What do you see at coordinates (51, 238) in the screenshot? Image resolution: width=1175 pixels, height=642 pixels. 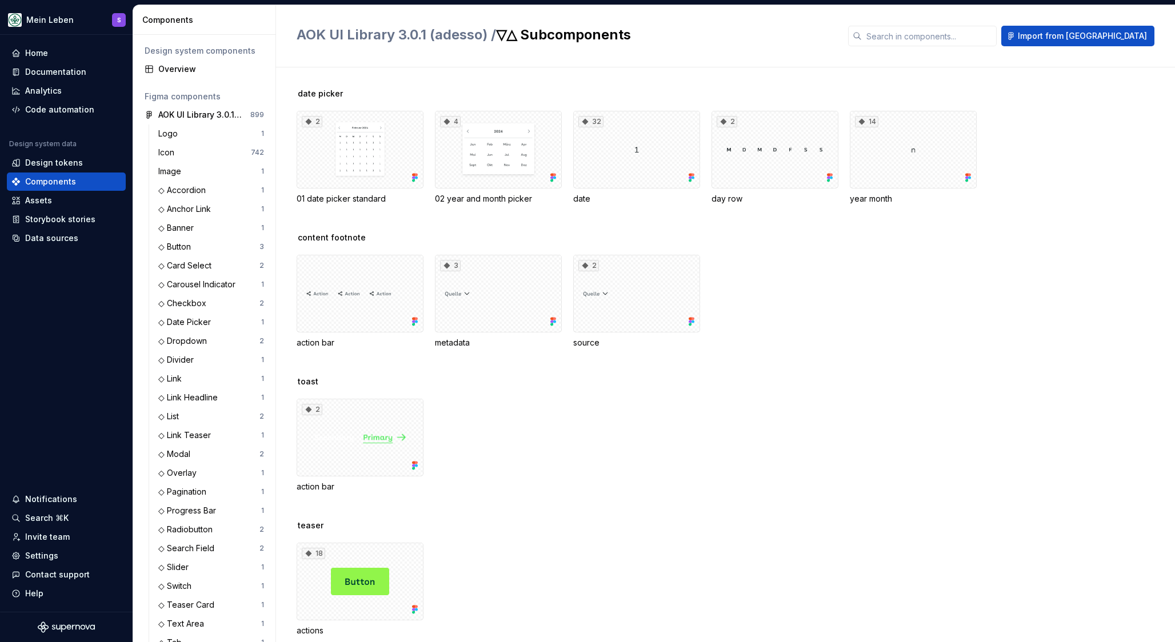 I see `div: Data sources` at bounding box center [51, 238].